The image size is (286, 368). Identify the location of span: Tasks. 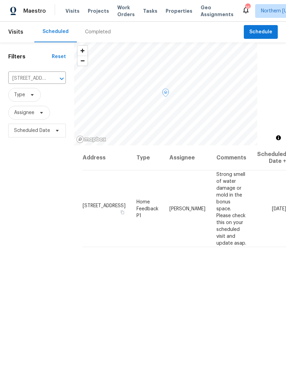
(150, 11).